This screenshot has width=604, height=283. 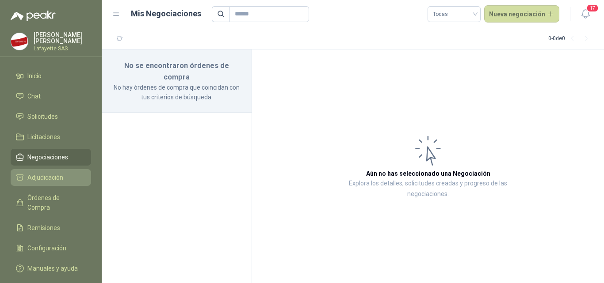 I want to click on span: Todas, so click(x=454, y=14).